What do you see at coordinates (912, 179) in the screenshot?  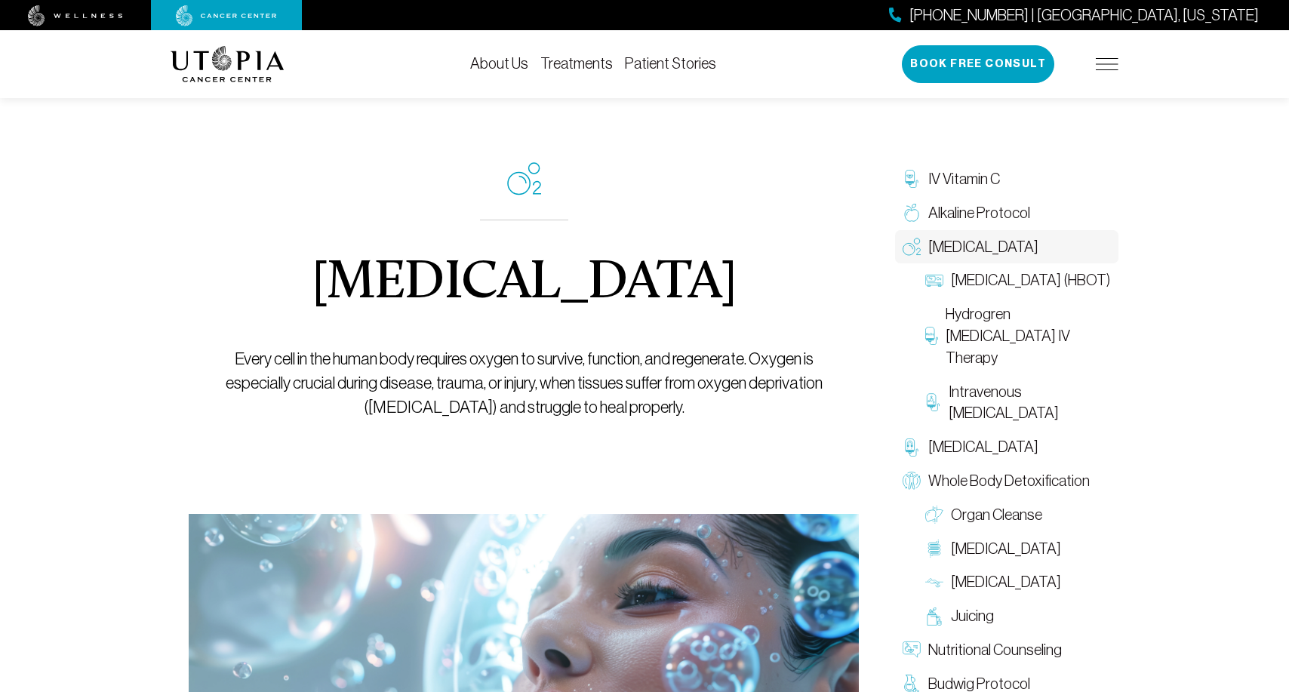 I see `img: IV Vitamin C` at bounding box center [912, 179].